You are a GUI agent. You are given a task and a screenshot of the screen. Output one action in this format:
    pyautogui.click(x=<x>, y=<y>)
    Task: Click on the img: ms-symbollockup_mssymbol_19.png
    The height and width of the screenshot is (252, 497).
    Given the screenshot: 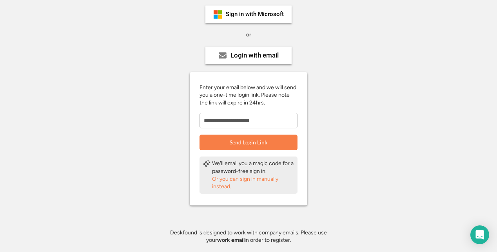 What is the action you would take?
    pyautogui.click(x=218, y=15)
    